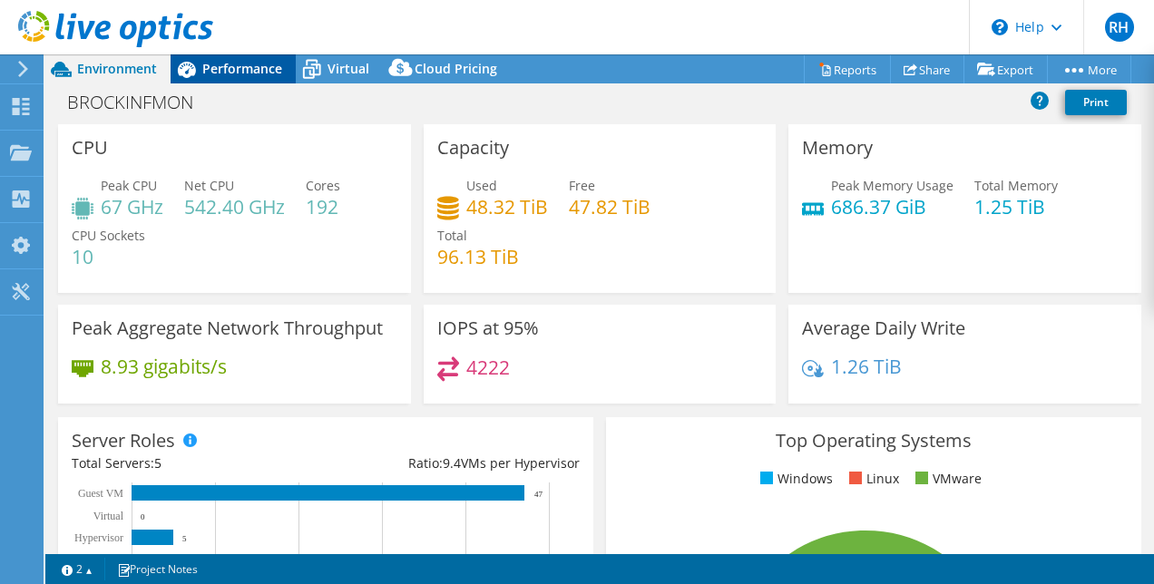  I want to click on a: Share, so click(927, 69).